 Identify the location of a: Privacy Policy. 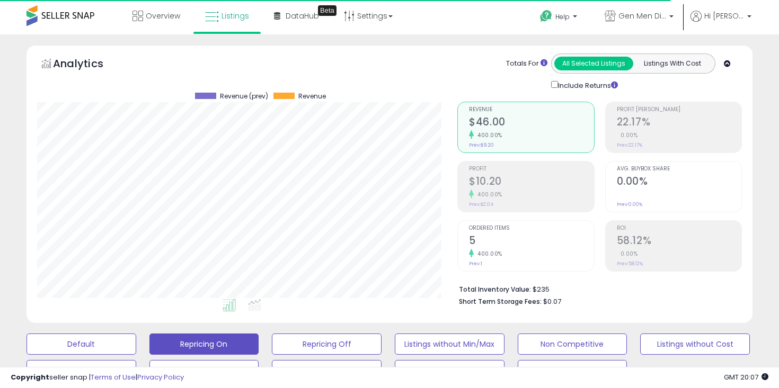
(161, 377).